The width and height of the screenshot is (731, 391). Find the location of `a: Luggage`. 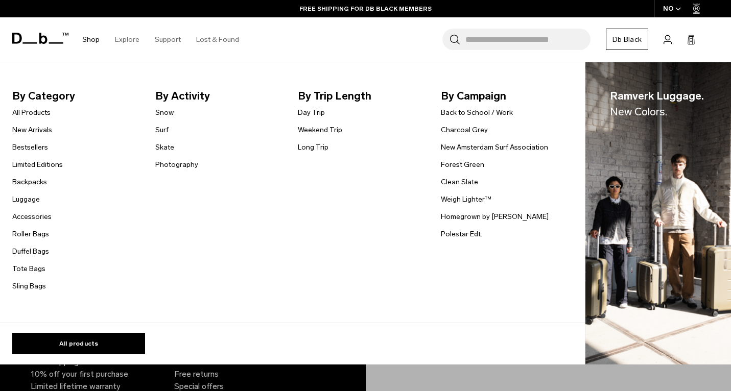

a: Luggage is located at coordinates (26, 199).